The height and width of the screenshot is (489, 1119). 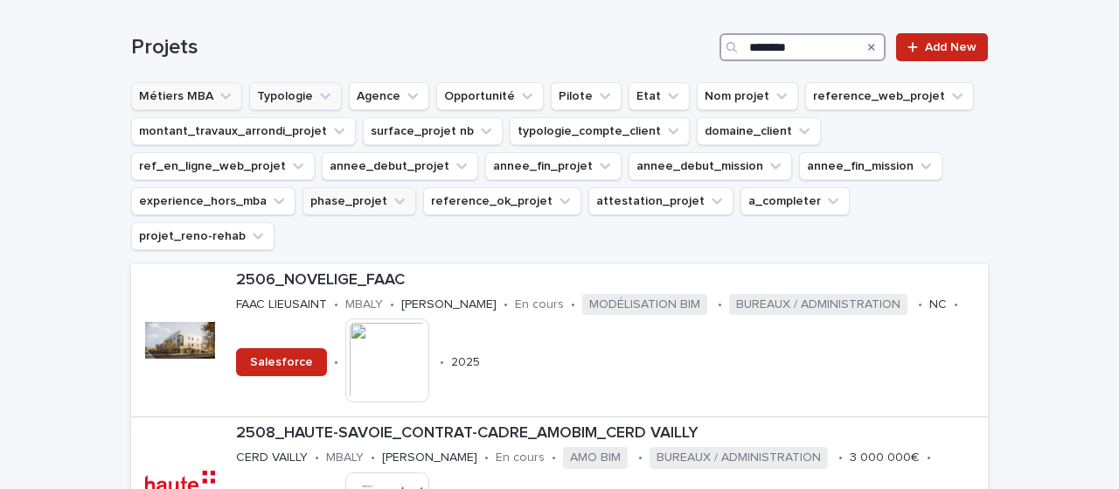 I want to click on button: Agence, so click(x=389, y=96).